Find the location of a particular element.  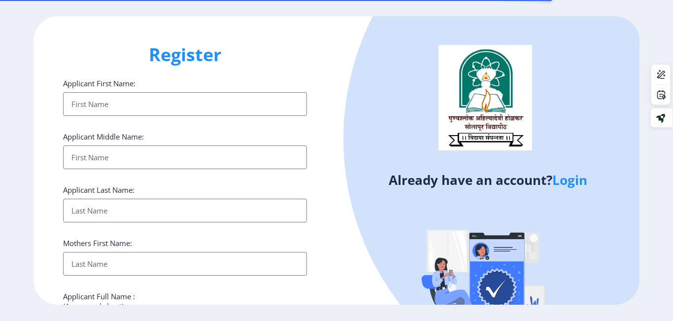

h1: Register is located at coordinates (185, 55).